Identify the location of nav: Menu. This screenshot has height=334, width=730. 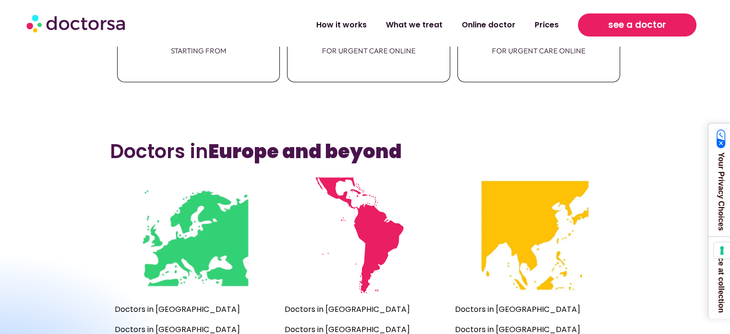
(380, 25).